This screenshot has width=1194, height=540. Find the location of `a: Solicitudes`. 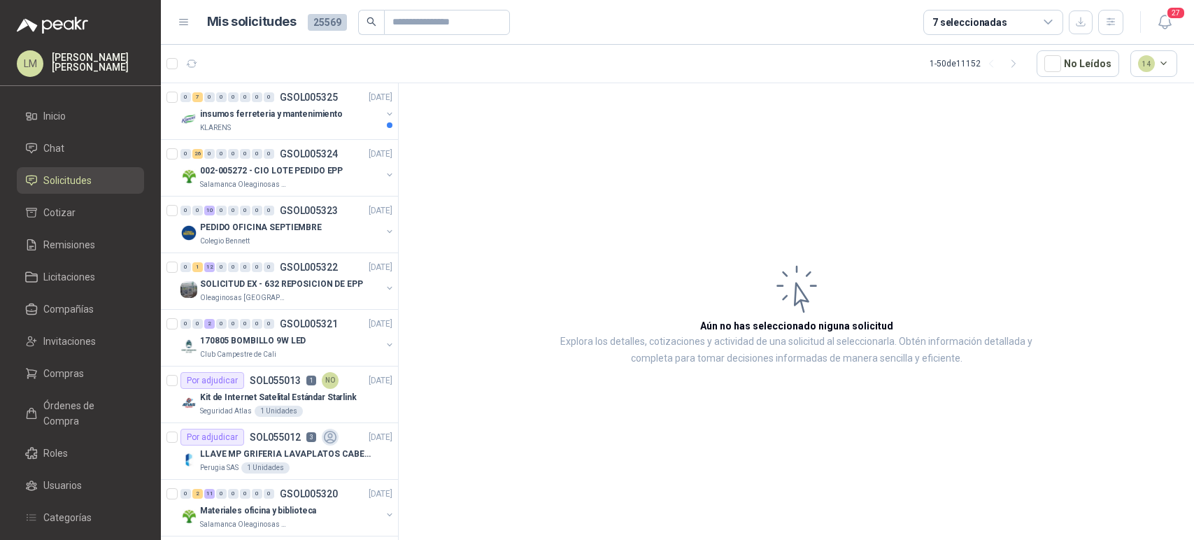

a: Solicitudes is located at coordinates (80, 180).